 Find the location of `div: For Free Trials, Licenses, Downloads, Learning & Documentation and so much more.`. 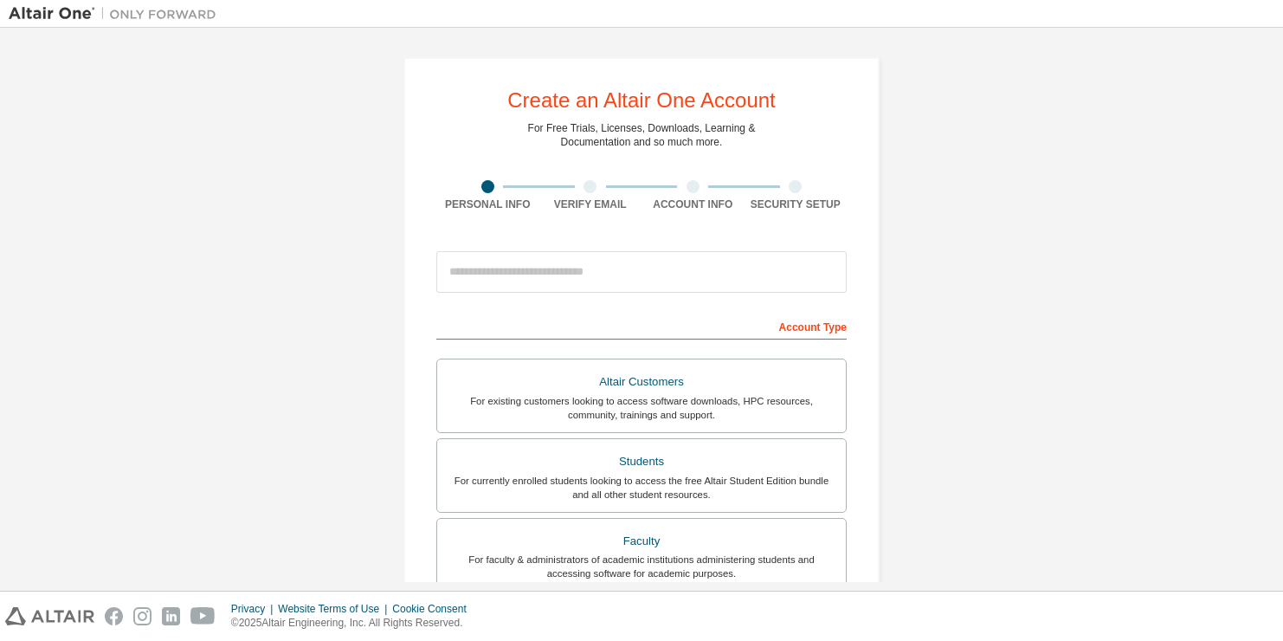

div: For Free Trials, Licenses, Downloads, Learning & Documentation and so much more. is located at coordinates (641, 135).